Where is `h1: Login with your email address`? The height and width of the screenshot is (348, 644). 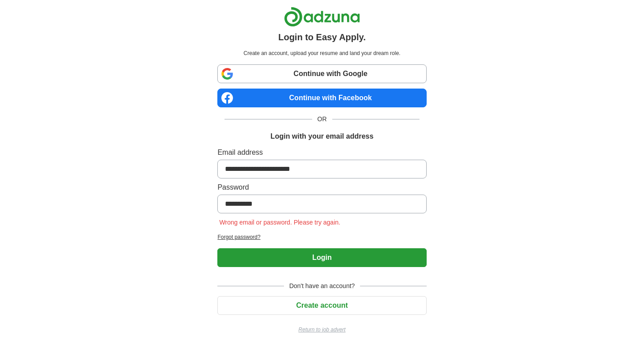
h1: Login with your email address is located at coordinates (322, 136).